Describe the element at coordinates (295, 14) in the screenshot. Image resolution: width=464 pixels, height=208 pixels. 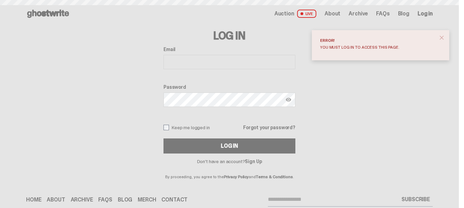
I see `a: Auction LIVE` at that location.